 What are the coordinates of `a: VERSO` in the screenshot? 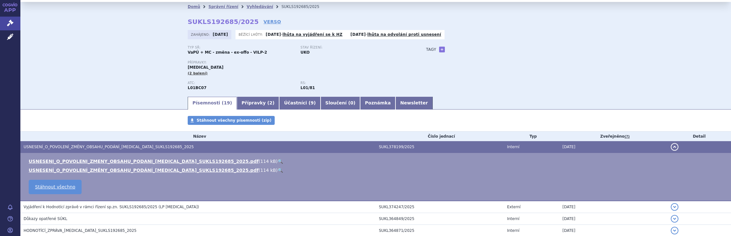 It's located at (272, 22).